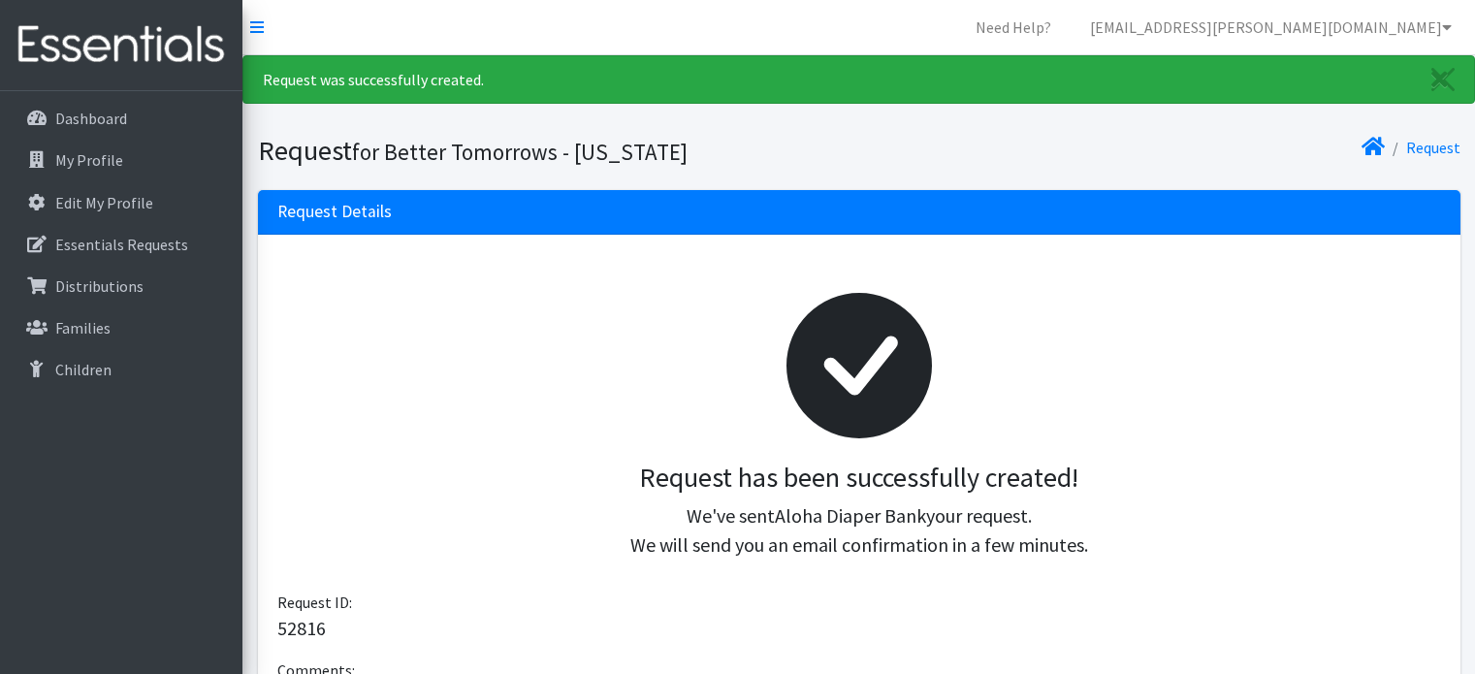  Describe the element at coordinates (121, 160) in the screenshot. I see `a: My Profile` at that location.